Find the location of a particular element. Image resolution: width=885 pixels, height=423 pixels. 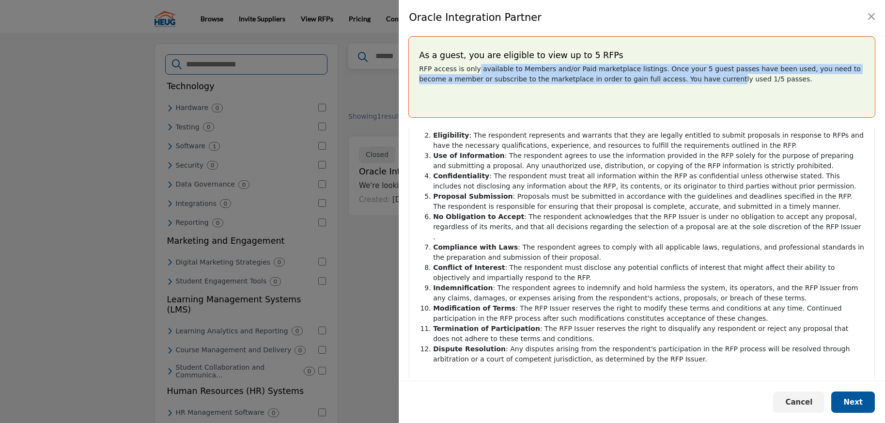

li: : The respondent must disclose any potential conflicts of interest that might affect their abilit... is located at coordinates (649, 273).